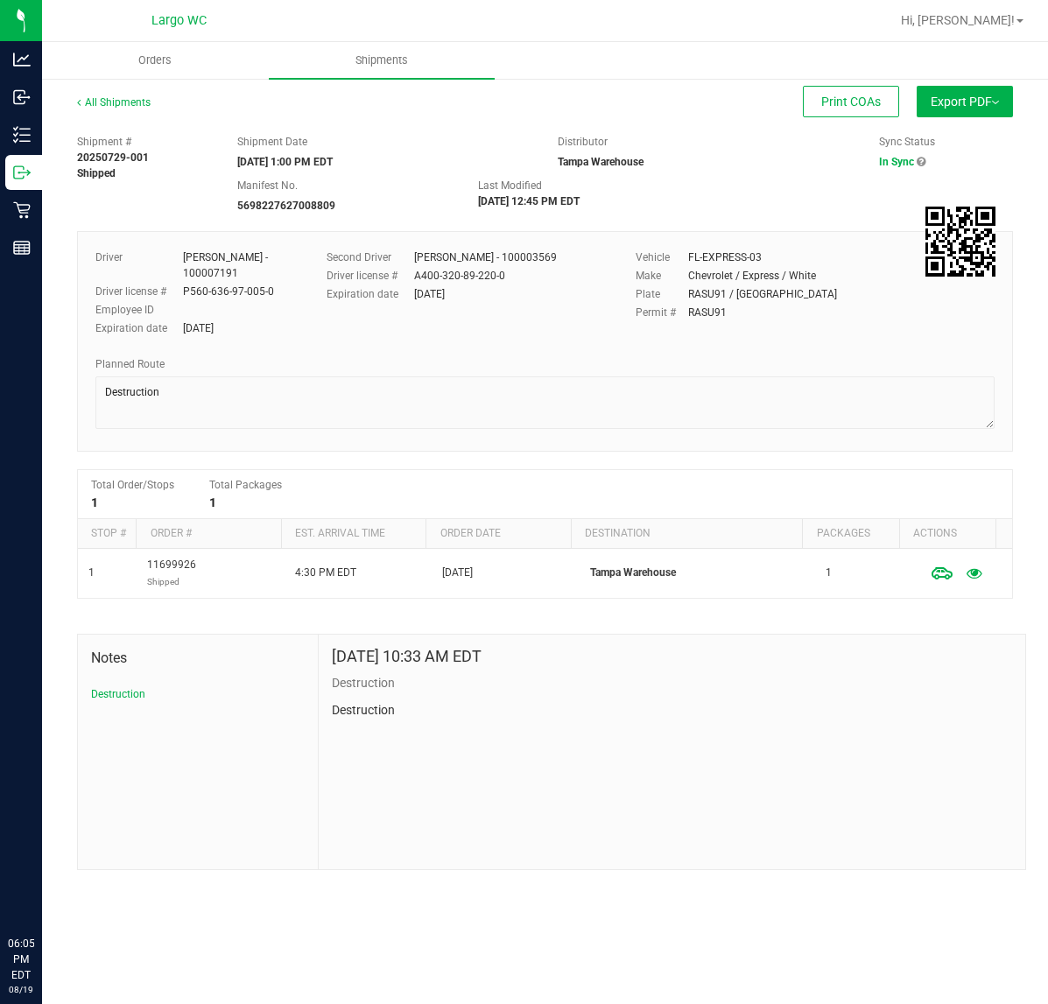 This screenshot has height=1004, width=1048. I want to click on button: Print COAs, so click(851, 102).